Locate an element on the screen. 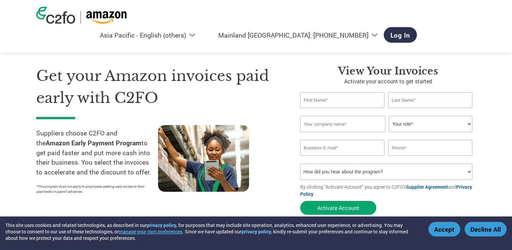  img: c2fo logo is located at coordinates (56, 15).